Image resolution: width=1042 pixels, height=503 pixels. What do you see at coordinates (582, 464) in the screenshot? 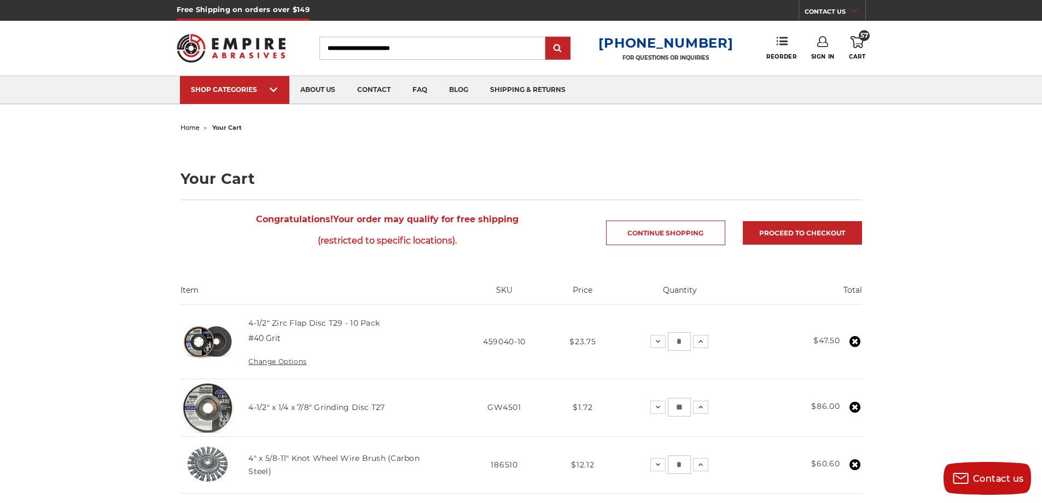
I see `span: $12.12` at bounding box center [582, 464].